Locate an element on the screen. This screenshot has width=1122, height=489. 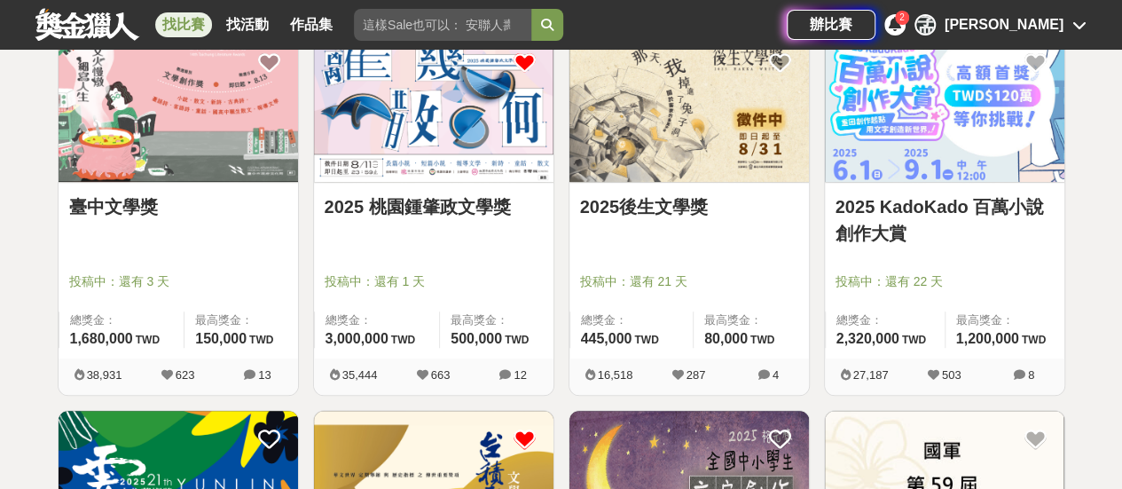
span: 35,444 is located at coordinates (360, 374).